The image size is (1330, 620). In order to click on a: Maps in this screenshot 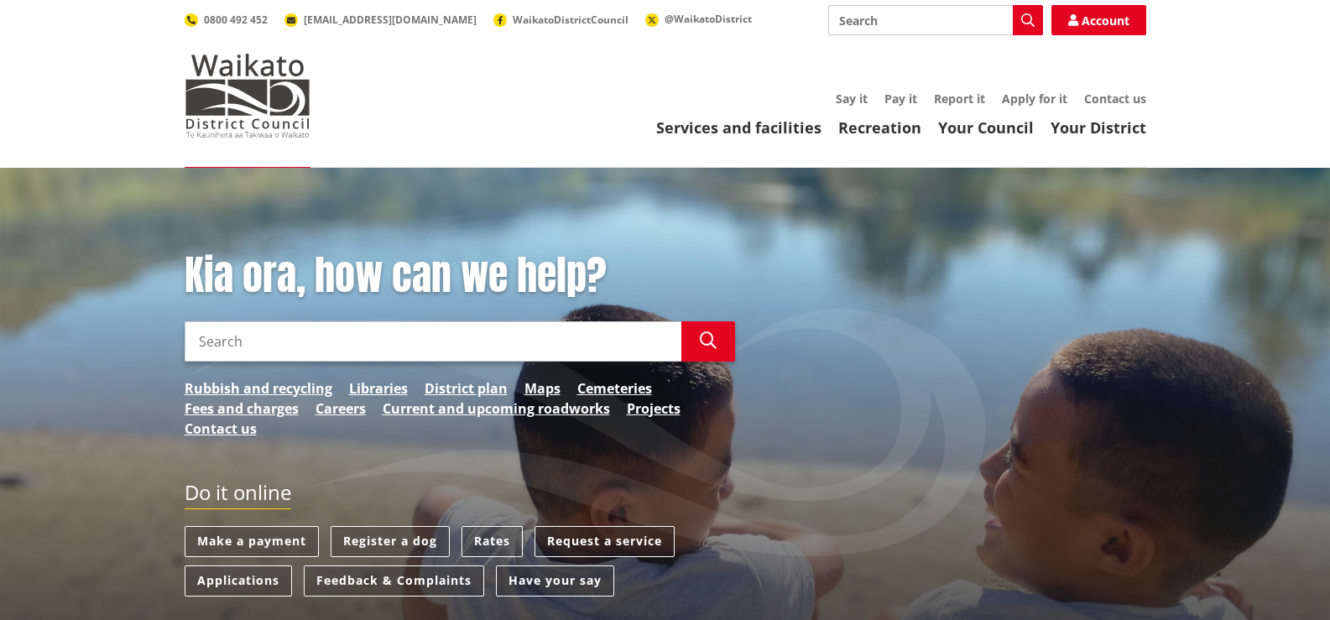, I will do `click(542, 388)`.